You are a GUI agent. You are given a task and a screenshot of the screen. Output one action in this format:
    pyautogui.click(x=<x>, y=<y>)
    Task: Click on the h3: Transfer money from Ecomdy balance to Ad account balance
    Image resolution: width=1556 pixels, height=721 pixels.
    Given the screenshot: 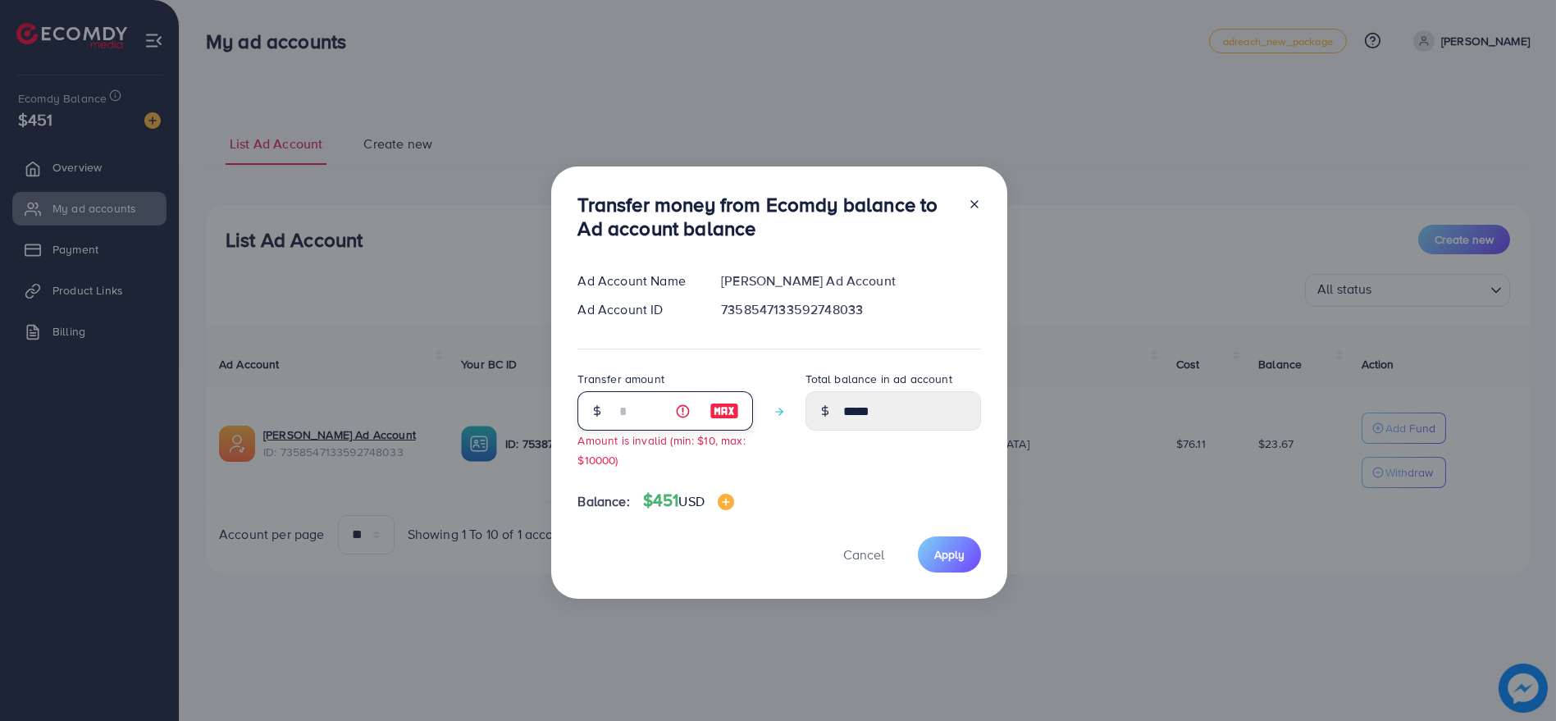 What is the action you would take?
    pyautogui.click(x=766, y=217)
    